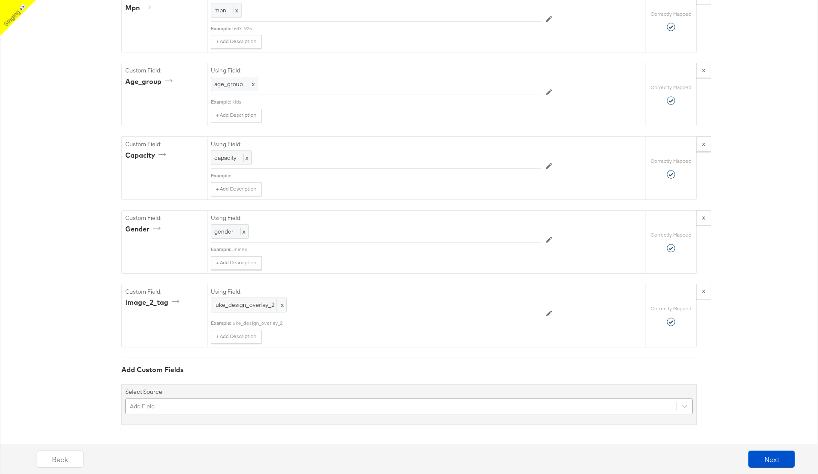  I want to click on span: mpn, so click(220, 10).